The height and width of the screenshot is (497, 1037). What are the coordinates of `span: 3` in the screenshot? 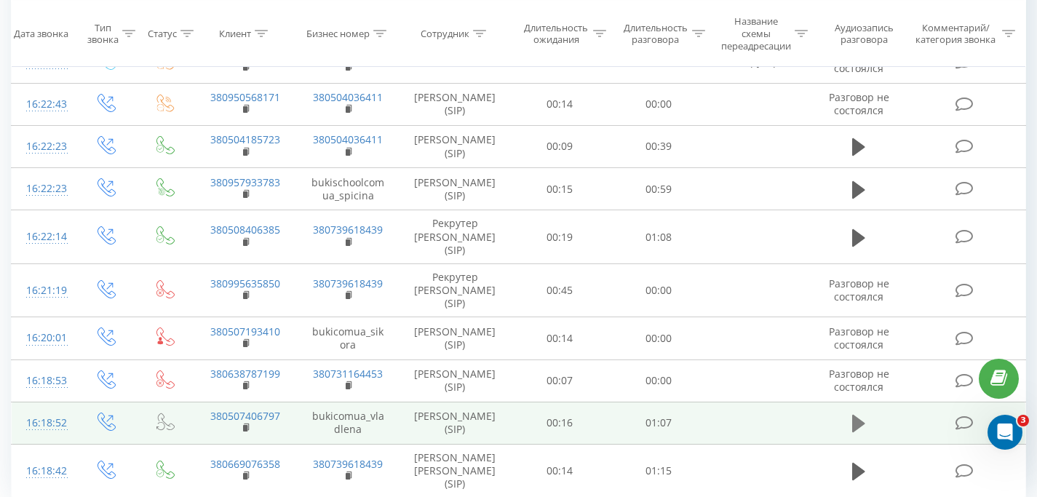 It's located at (1023, 421).